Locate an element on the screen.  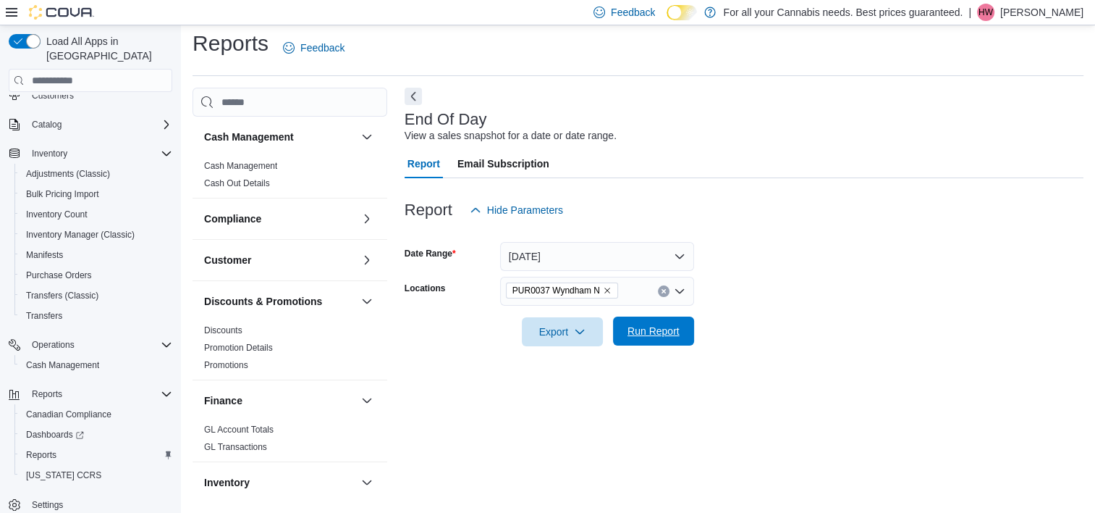
button: Manifests is located at coordinates (96, 255).